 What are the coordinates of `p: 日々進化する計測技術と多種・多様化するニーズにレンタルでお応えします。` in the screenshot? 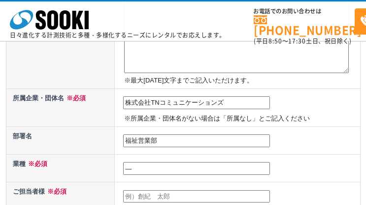 It's located at (118, 35).